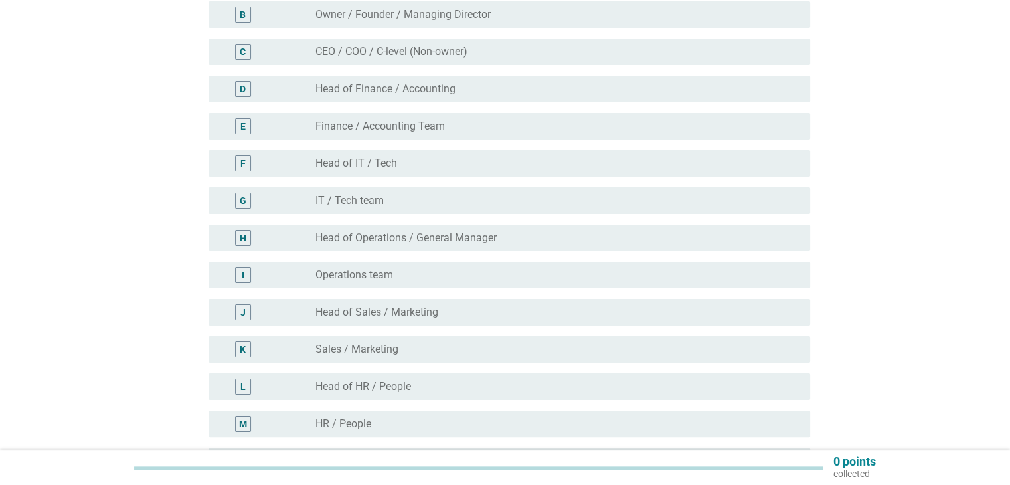  What do you see at coordinates (242, 89) in the screenshot?
I see `div: D` at bounding box center [242, 89].